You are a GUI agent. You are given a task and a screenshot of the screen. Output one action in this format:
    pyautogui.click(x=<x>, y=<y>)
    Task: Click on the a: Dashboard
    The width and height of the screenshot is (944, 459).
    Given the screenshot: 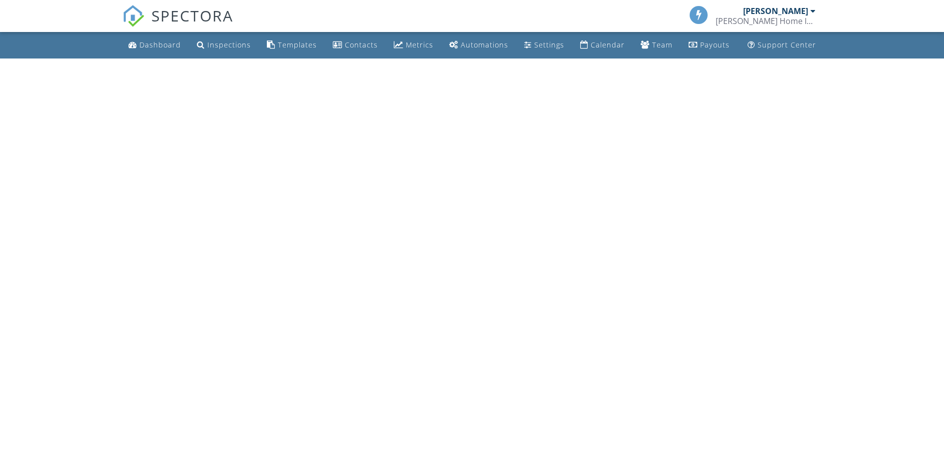 What is the action you would take?
    pyautogui.click(x=154, y=45)
    